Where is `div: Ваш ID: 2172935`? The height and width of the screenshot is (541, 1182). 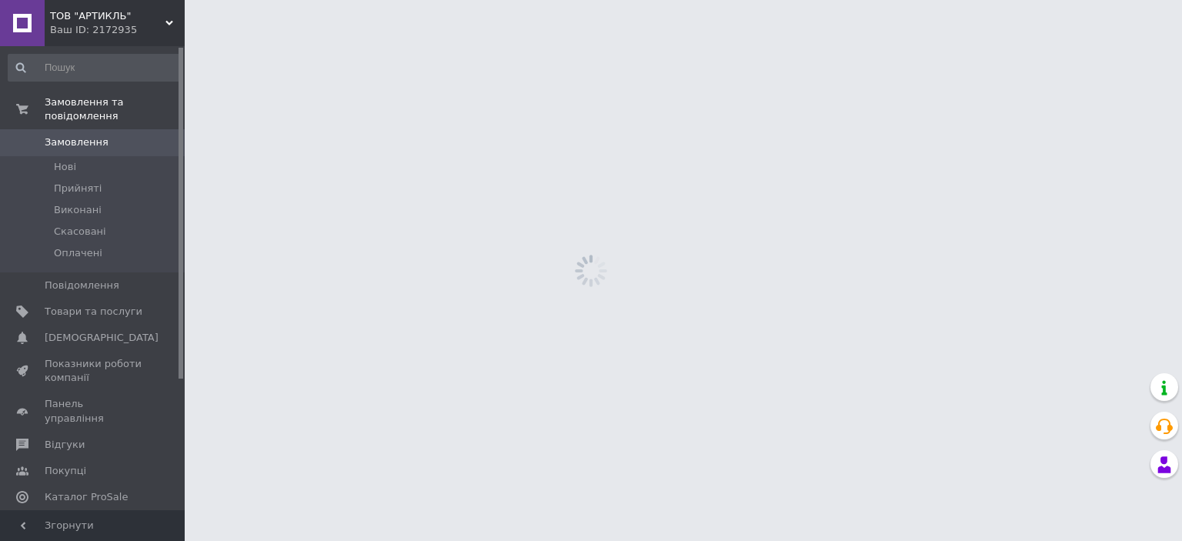
div: Ваш ID: 2172935 is located at coordinates (117, 30).